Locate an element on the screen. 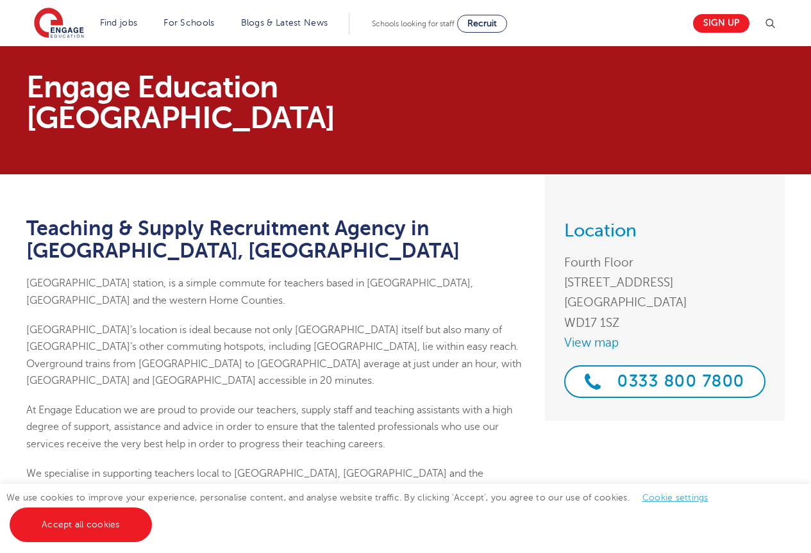 The image size is (811, 553). img: Engage Education is located at coordinates (59, 24).